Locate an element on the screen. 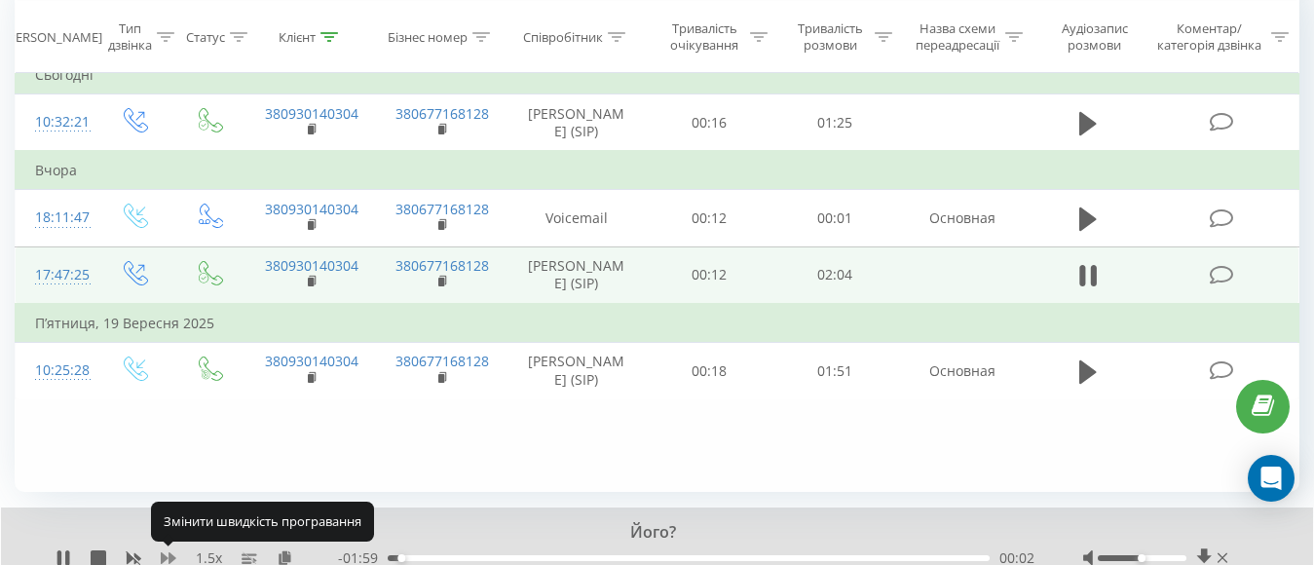  div: Назва схеми переадресації is located at coordinates (957, 37).